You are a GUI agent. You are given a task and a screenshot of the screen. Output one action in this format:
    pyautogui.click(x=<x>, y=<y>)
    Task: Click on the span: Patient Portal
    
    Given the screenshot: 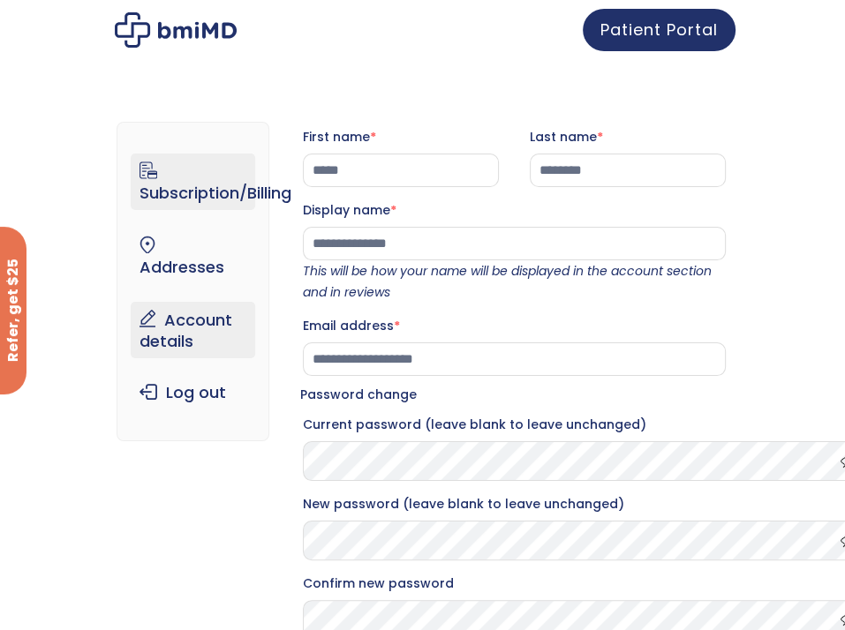 What is the action you would take?
    pyautogui.click(x=658, y=29)
    